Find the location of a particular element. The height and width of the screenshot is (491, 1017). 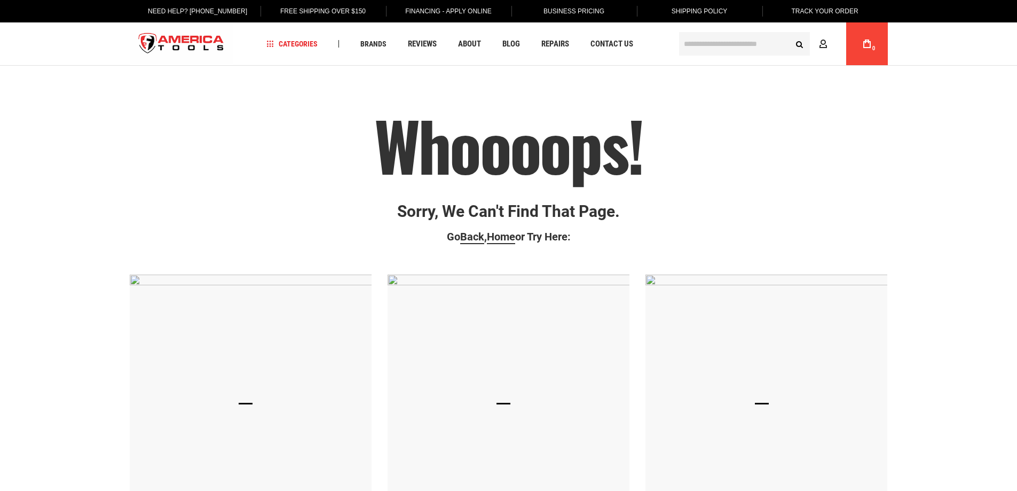

p: Sorry, we can't find that page. is located at coordinates (509, 211).